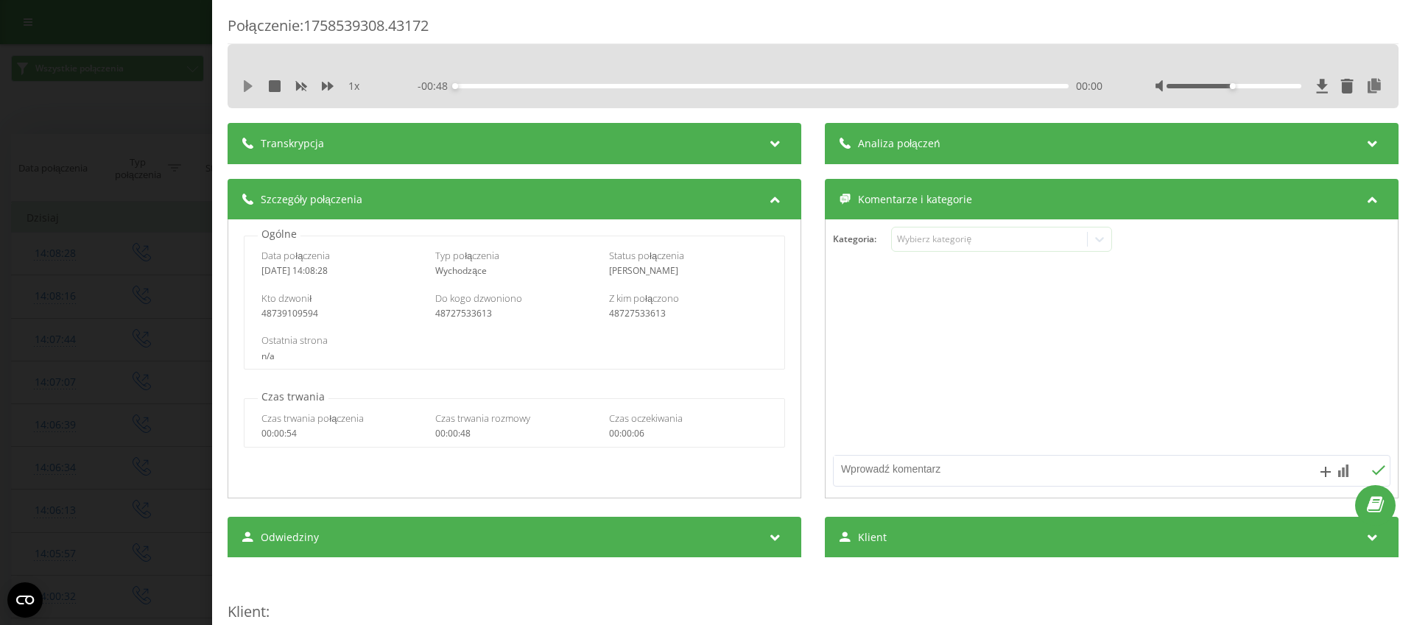 The image size is (1414, 625). Describe the element at coordinates (483, 418) in the screenshot. I see `span: Czas trwania rozmowy` at that location.